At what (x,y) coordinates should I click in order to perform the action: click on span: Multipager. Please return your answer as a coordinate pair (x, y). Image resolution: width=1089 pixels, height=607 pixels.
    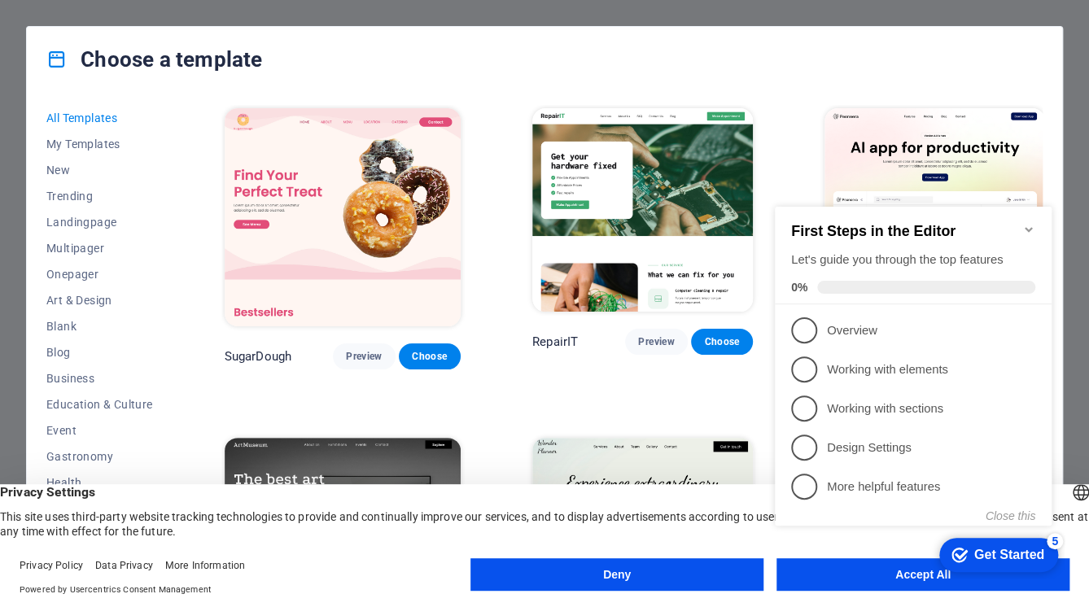
    Looking at the image, I should click on (99, 248).